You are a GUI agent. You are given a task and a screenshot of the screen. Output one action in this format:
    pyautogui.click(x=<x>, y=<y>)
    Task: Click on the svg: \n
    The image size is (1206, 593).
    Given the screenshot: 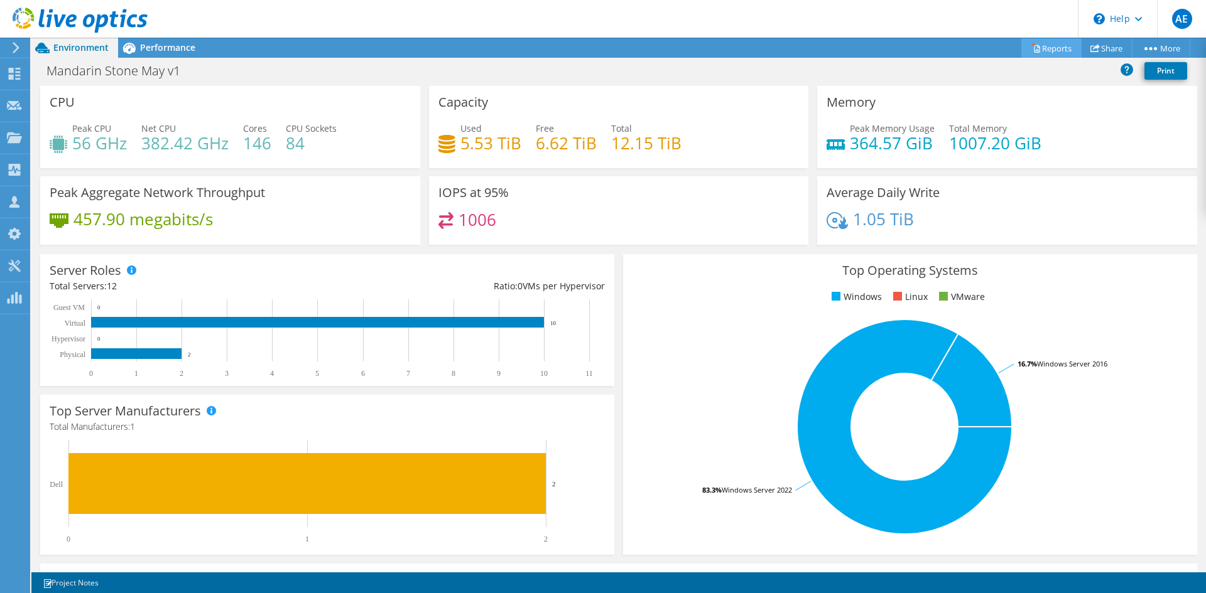 What is the action you would take?
    pyautogui.click(x=1099, y=19)
    